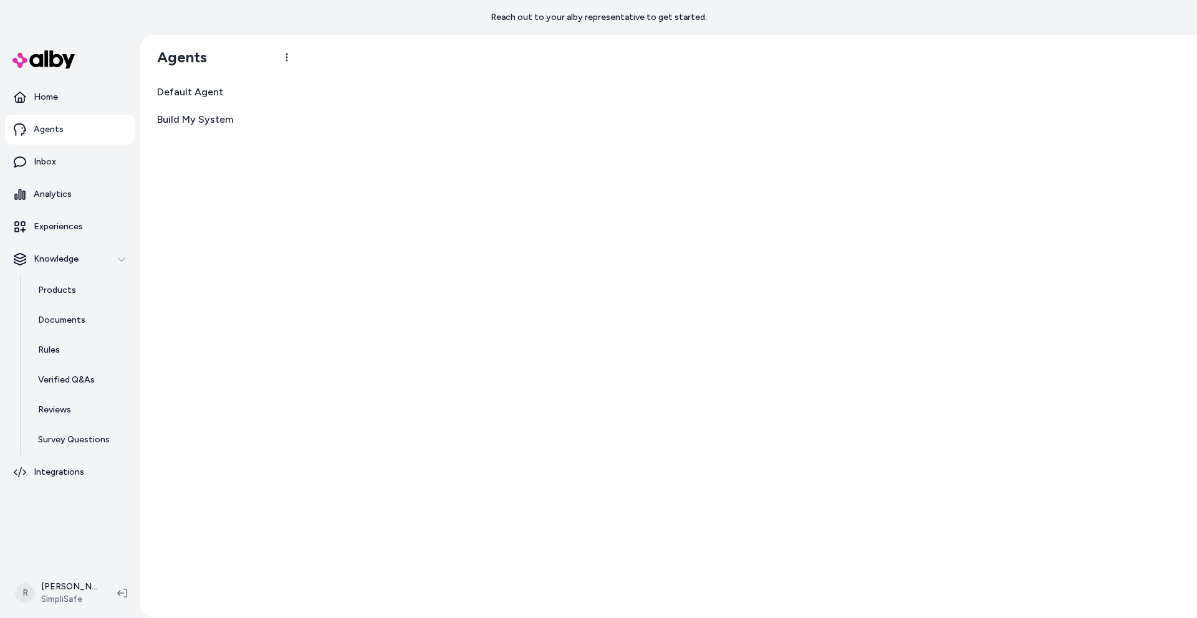 This screenshot has height=618, width=1197. I want to click on a: Build My System, so click(219, 120).